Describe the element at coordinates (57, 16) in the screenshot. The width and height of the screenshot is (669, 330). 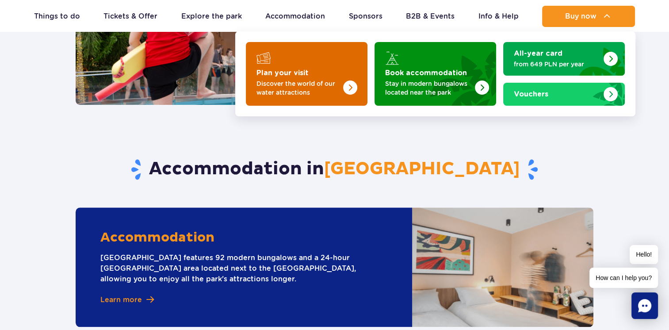
I see `a: Things to do` at that location.